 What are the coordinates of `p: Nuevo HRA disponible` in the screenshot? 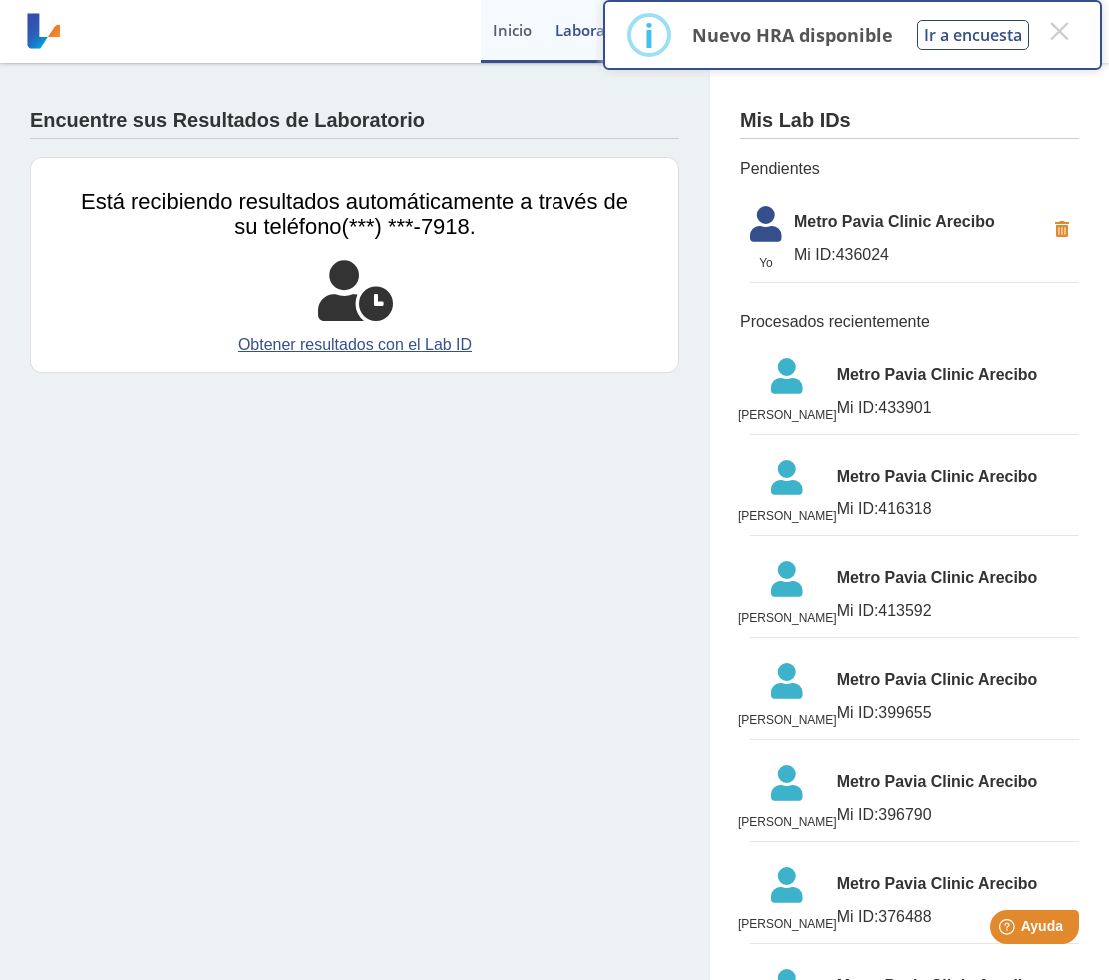 It's located at (792, 35).